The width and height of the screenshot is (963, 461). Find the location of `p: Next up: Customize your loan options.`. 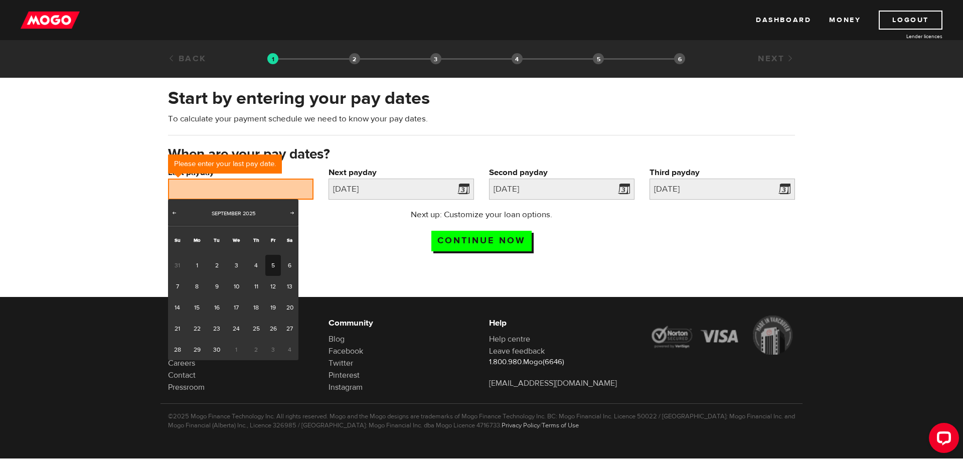

p: Next up: Customize your loan options. is located at coordinates (482, 215).